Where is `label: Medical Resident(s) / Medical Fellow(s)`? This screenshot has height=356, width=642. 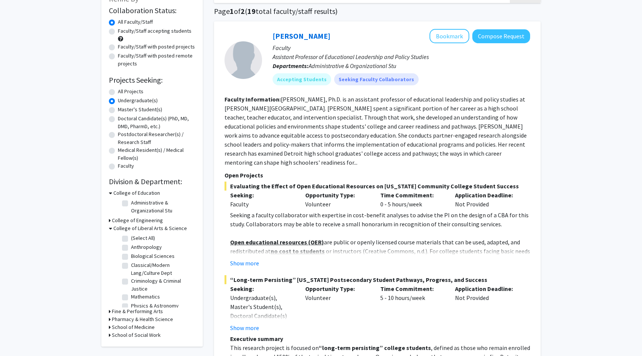
label: Medical Resident(s) / Medical Fellow(s) is located at coordinates (157, 154).